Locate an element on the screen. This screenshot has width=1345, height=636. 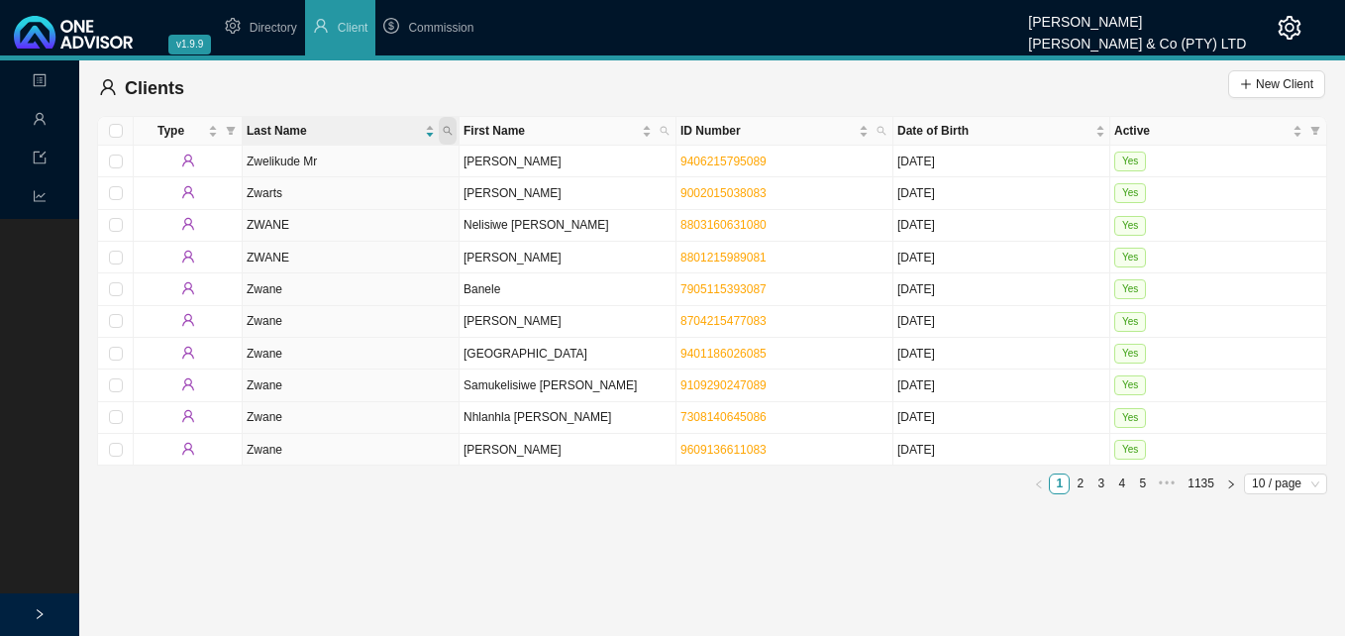
span: right is located at coordinates (1231, 484).